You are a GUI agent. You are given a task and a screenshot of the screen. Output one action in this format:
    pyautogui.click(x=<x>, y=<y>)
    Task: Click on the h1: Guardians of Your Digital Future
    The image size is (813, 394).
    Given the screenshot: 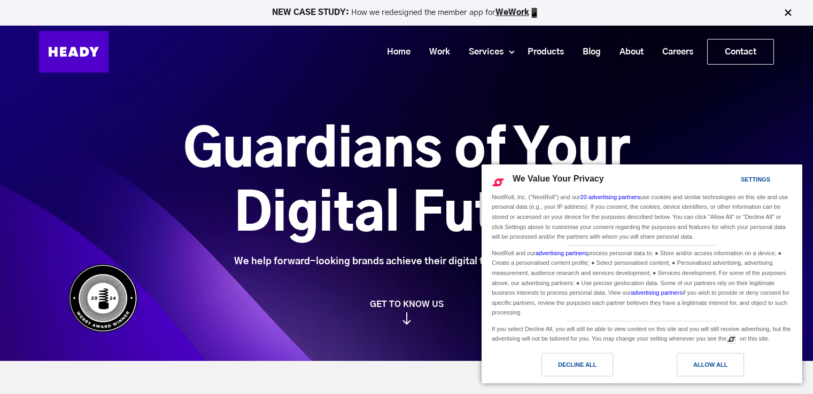 What is the action you would take?
    pyautogui.click(x=406, y=183)
    